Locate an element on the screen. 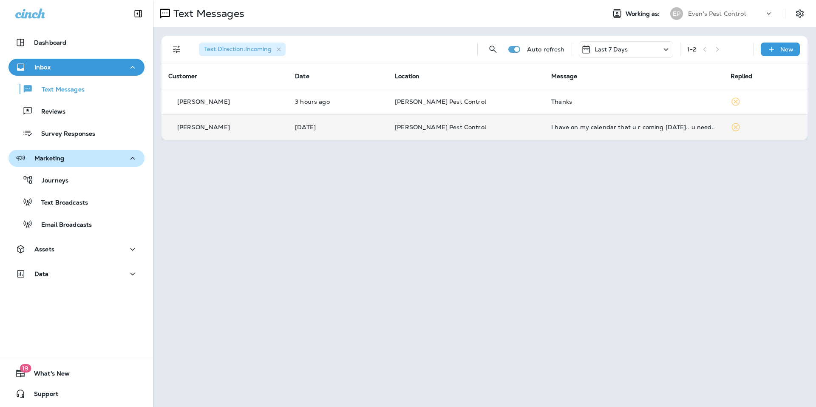  p: Survey Responses is located at coordinates (64, 134).